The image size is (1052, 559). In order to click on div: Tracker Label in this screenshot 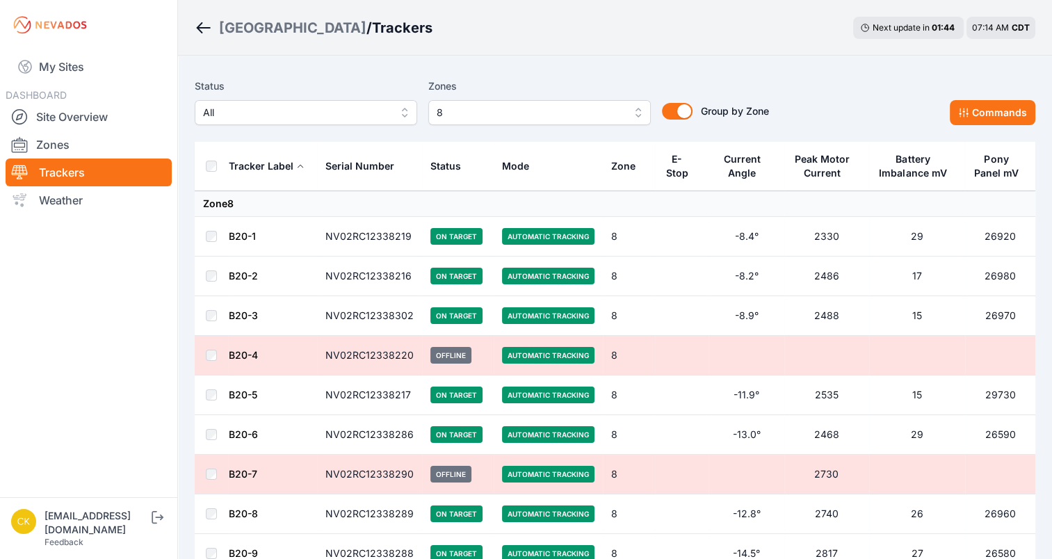, I will do `click(261, 166)`.